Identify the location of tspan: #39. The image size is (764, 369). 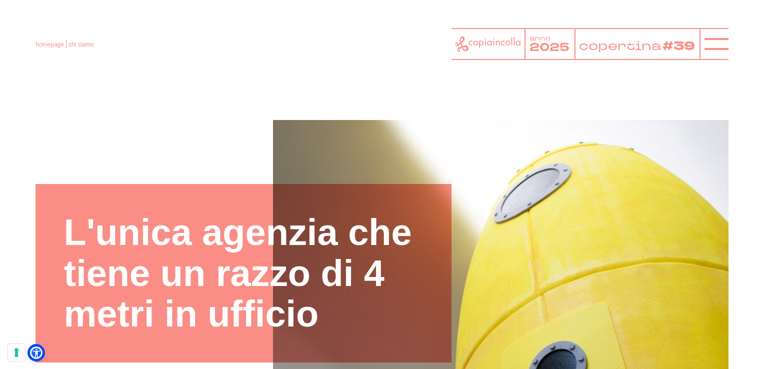
(678, 46).